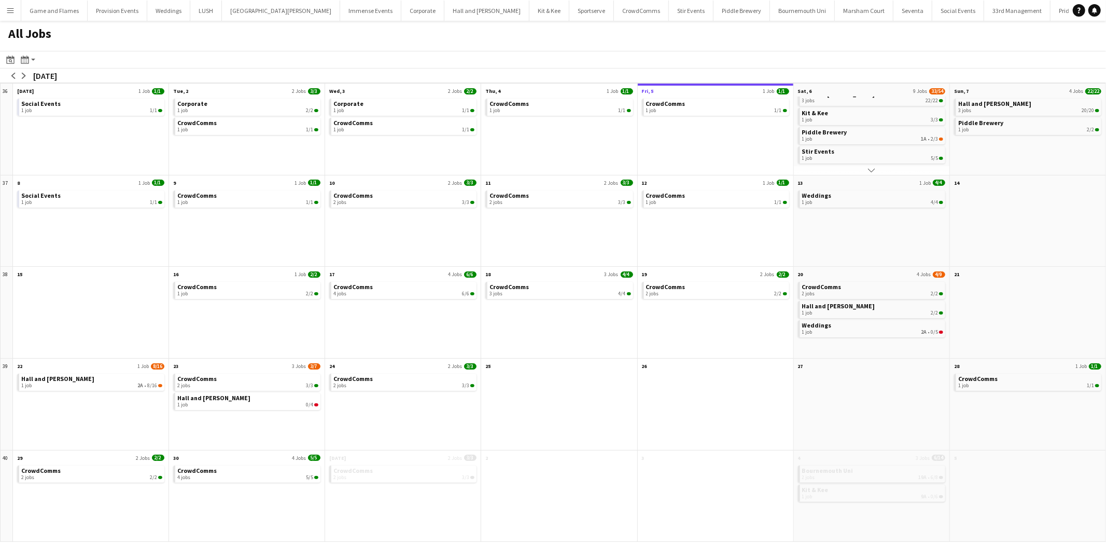  What do you see at coordinates (955, 457) in the screenshot?
I see `span: 5` at bounding box center [955, 457].